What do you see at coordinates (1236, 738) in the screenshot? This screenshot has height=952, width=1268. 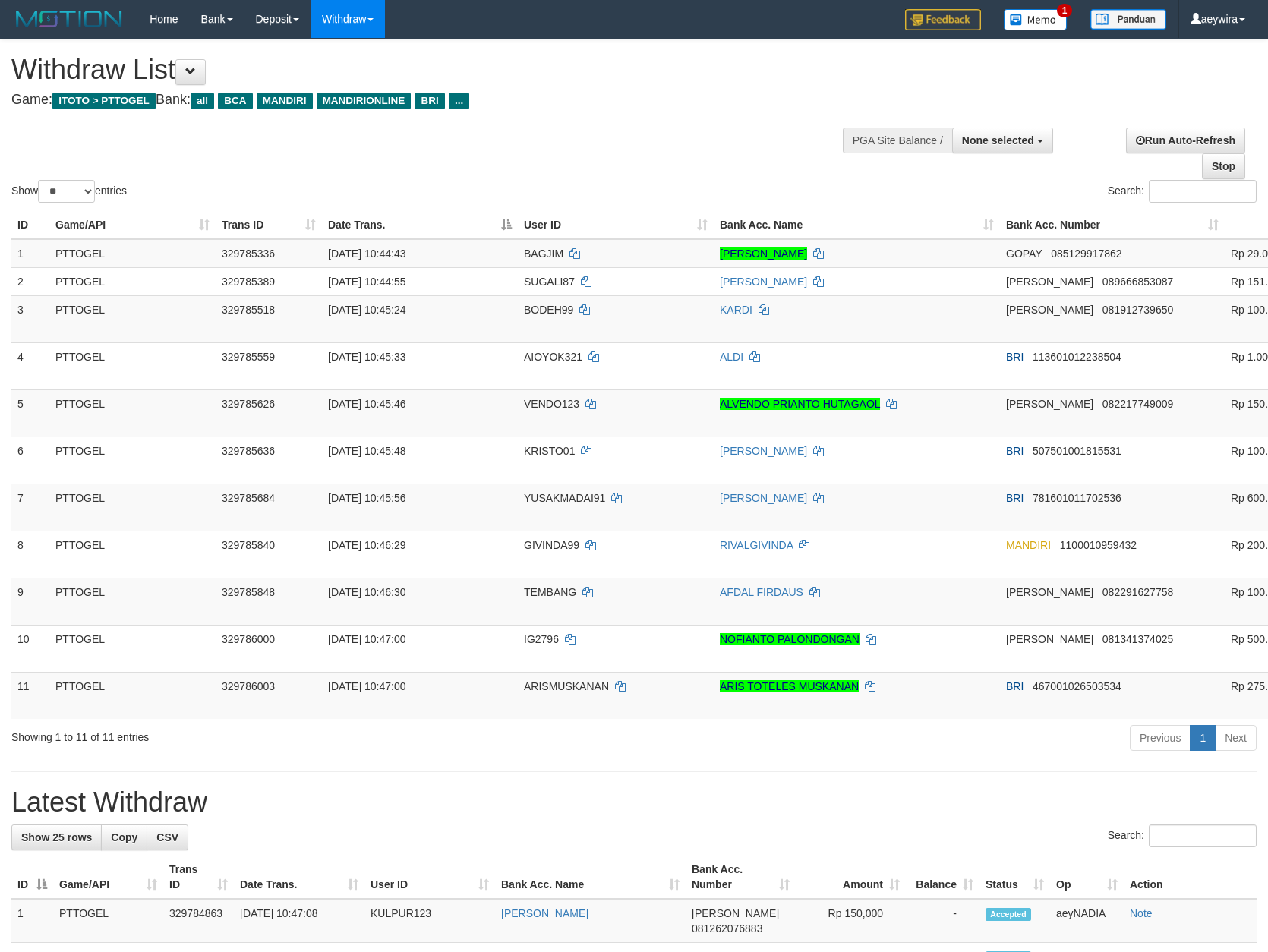 I see `a: Next` at bounding box center [1236, 738].